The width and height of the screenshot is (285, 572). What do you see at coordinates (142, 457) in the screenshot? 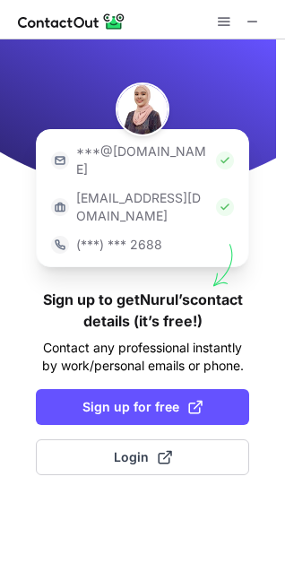
I see `span: Login` at bounding box center [142, 457].